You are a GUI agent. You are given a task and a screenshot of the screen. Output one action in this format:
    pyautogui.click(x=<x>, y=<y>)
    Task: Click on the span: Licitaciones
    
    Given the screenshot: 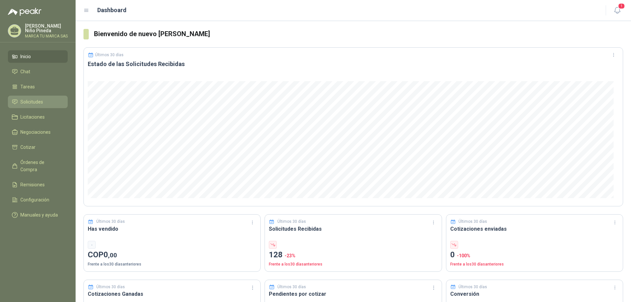 What is the action you would take?
    pyautogui.click(x=33, y=117)
    